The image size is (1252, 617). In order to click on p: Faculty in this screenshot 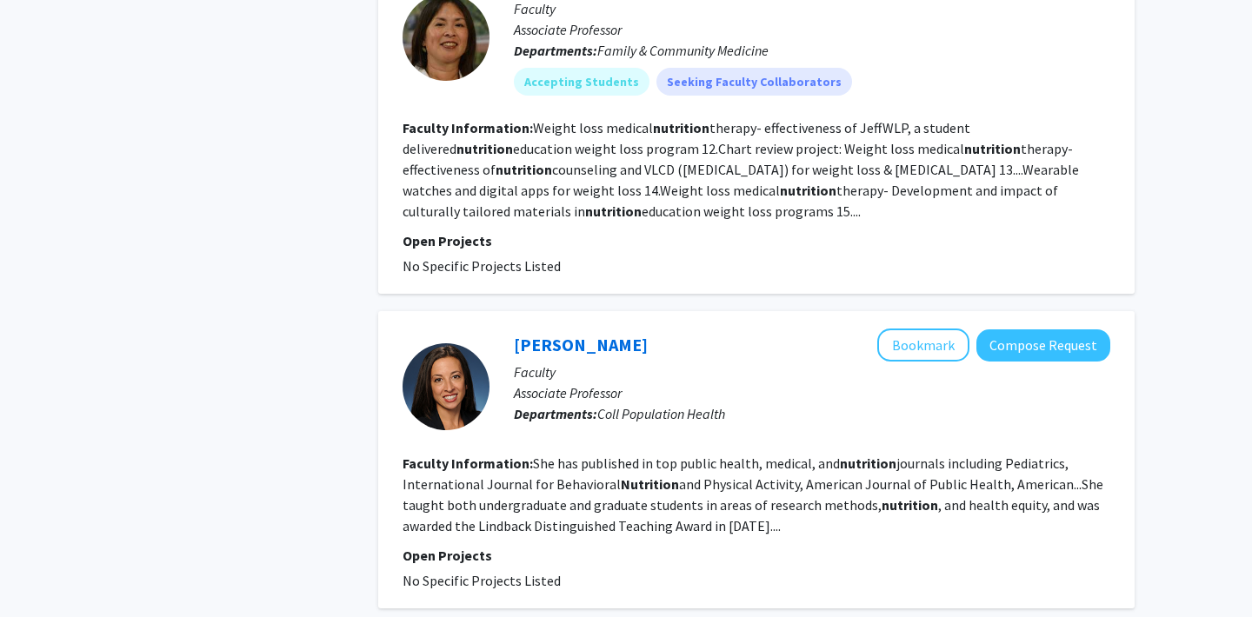, I will do `click(812, 372)`.